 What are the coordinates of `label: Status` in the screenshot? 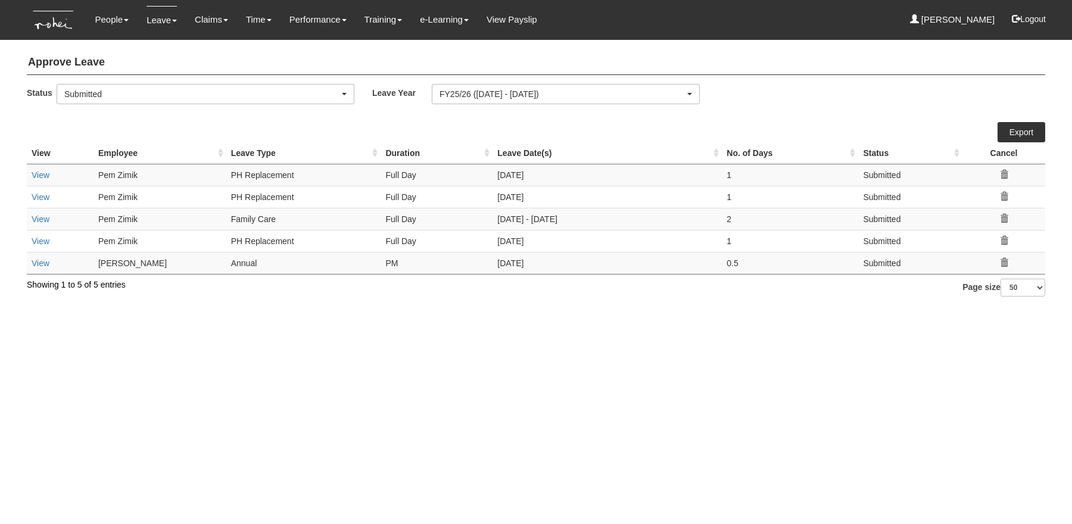 It's located at (42, 92).